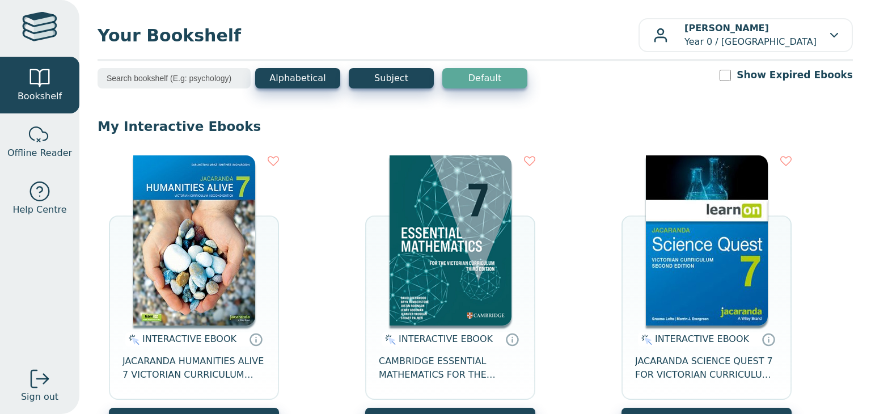  Describe the element at coordinates (194, 240) in the screenshot. I see `img: 429ddfad-7b91-e911-a97e-0272d098c78b.jpg` at that location.